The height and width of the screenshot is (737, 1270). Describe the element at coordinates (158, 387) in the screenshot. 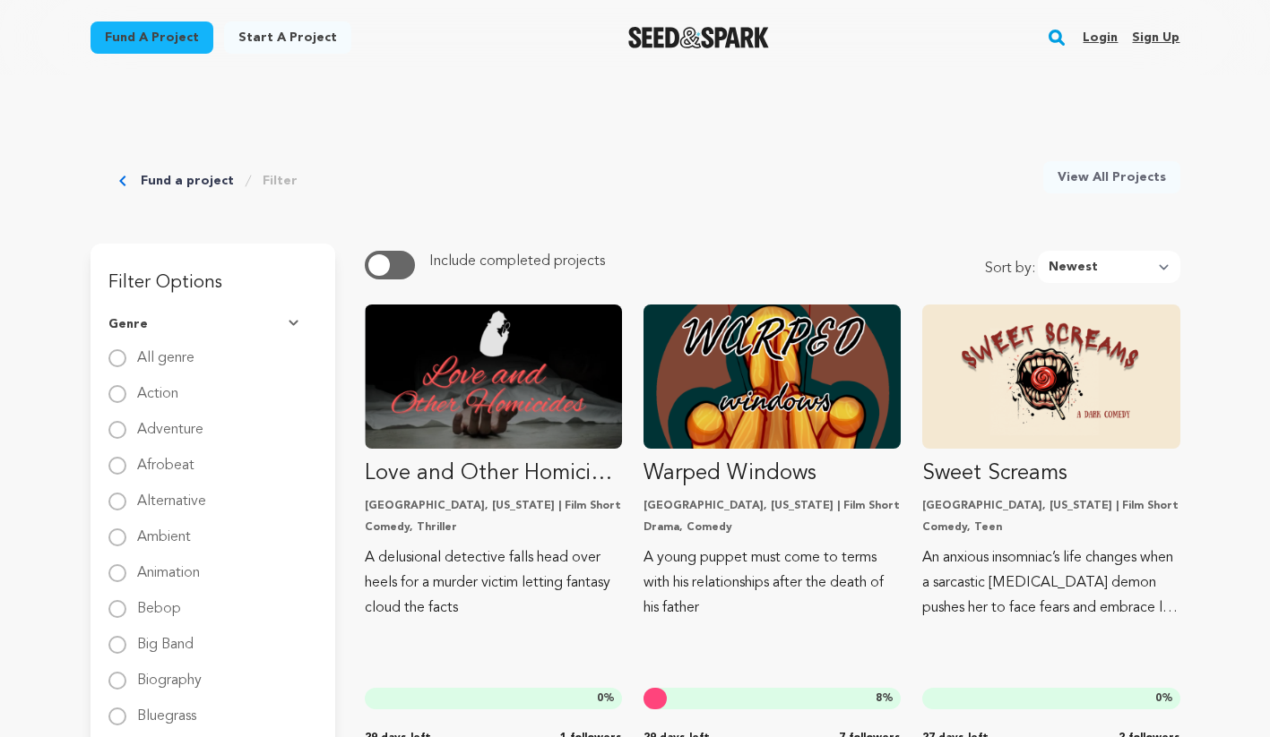

I see `label: Action` at that location.